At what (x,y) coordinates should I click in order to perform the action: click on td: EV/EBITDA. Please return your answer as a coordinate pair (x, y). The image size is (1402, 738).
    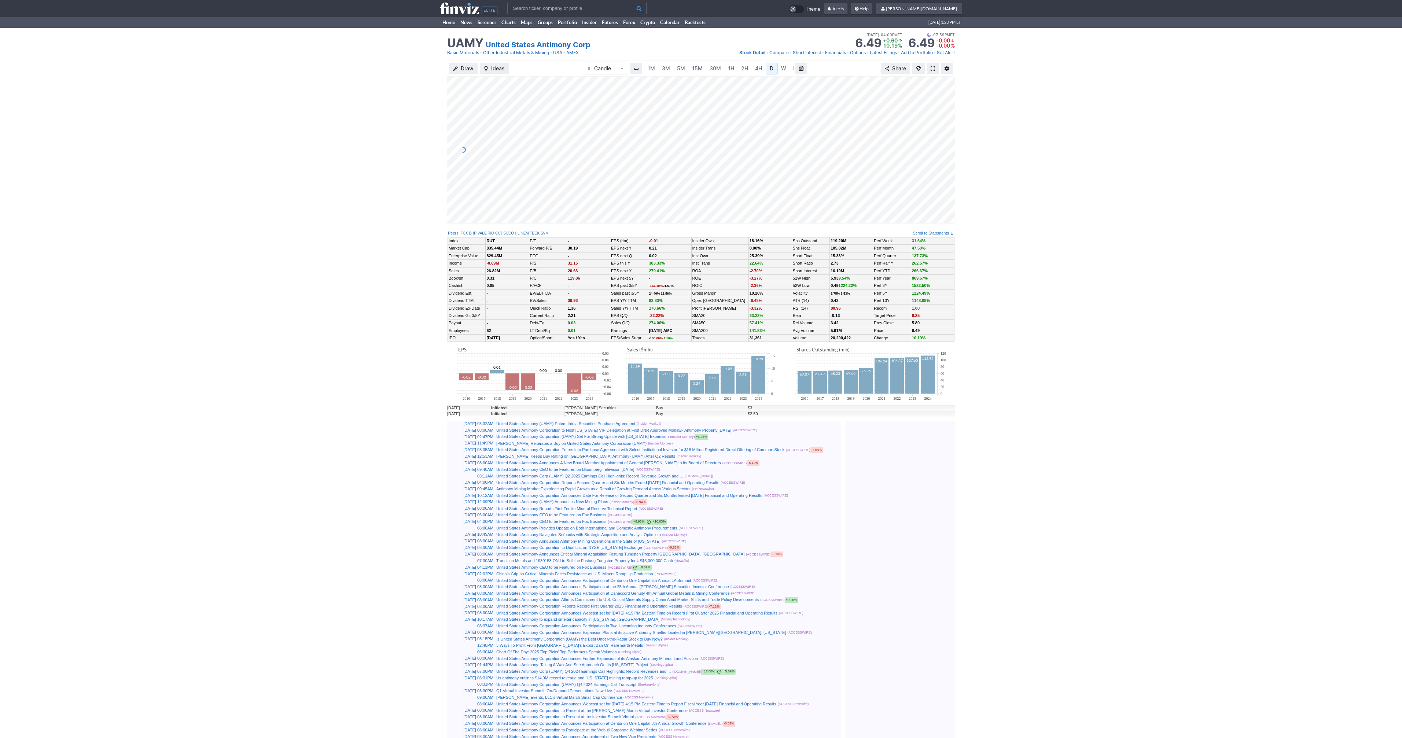
    Looking at the image, I should click on (548, 293).